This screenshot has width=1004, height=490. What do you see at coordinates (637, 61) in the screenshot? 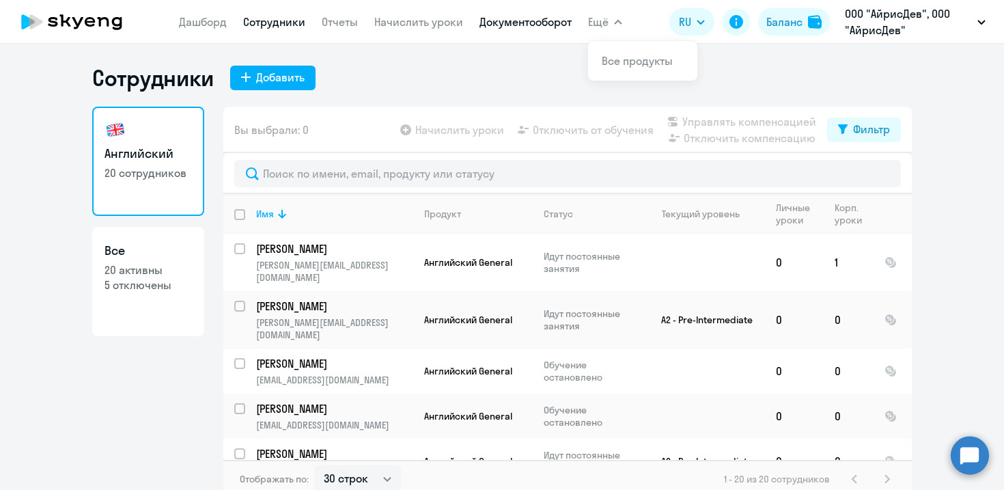
I see `a: Все продукты` at bounding box center [637, 61].